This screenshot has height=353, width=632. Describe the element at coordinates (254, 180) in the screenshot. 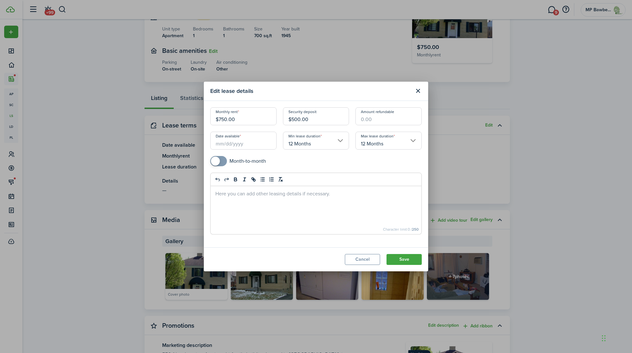

I see `button: link` at that location.